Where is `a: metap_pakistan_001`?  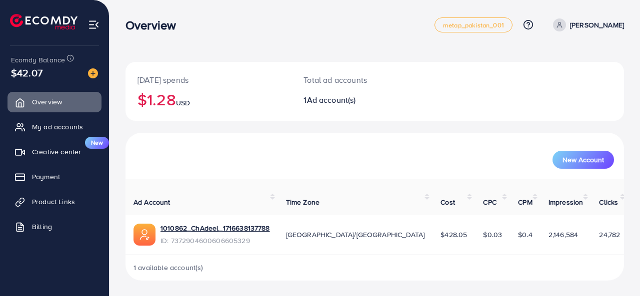 a: metap_pakistan_001 is located at coordinates (473, 25).